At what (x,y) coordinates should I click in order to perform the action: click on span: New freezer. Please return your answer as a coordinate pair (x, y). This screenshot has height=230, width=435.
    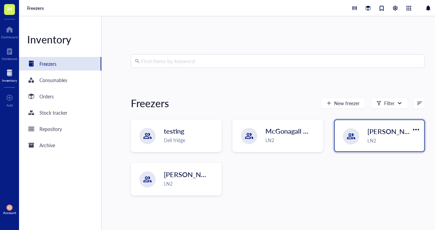
    Looking at the image, I should click on (346, 103).